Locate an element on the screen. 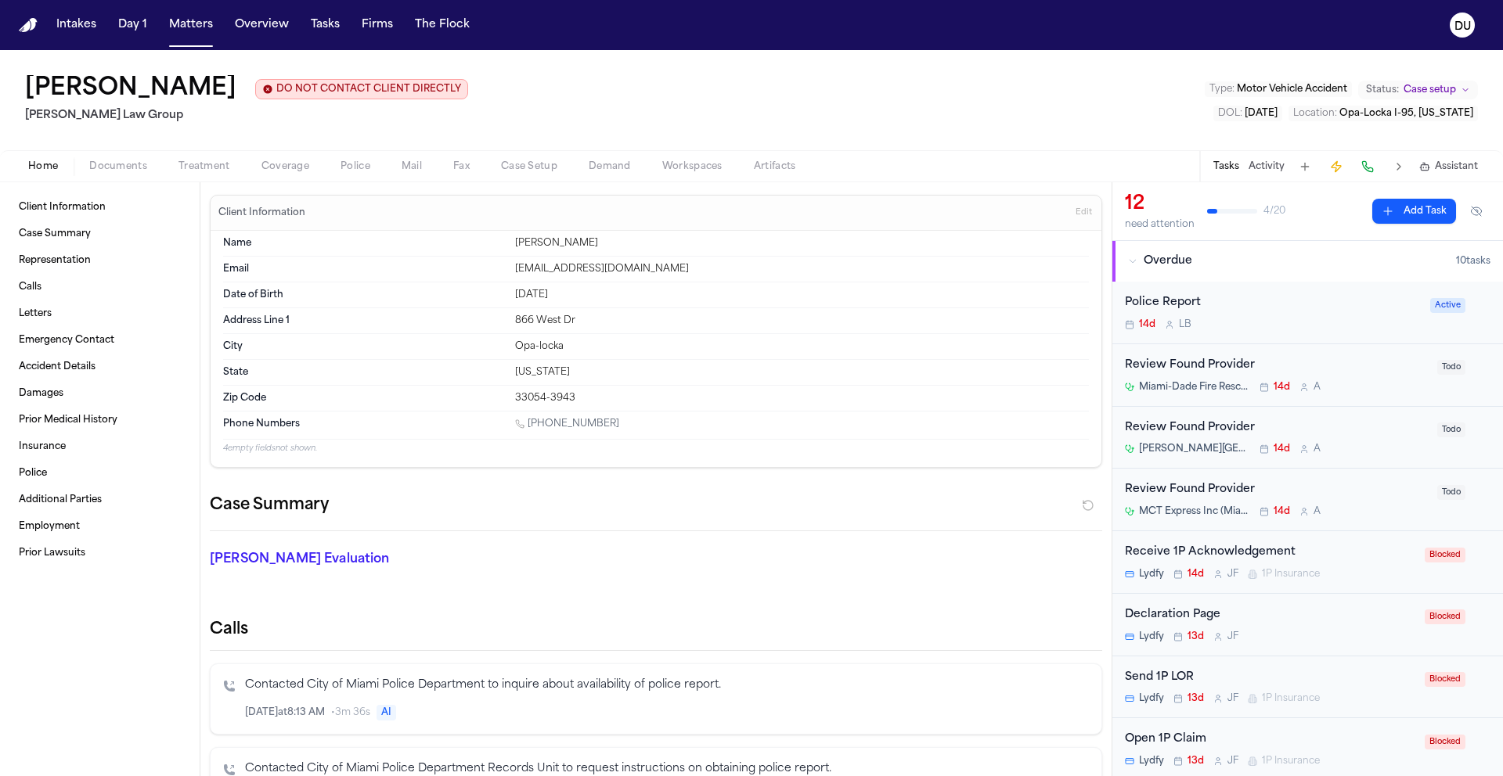 The image size is (1503, 776). a: Client Information is located at coordinates (99, 207).